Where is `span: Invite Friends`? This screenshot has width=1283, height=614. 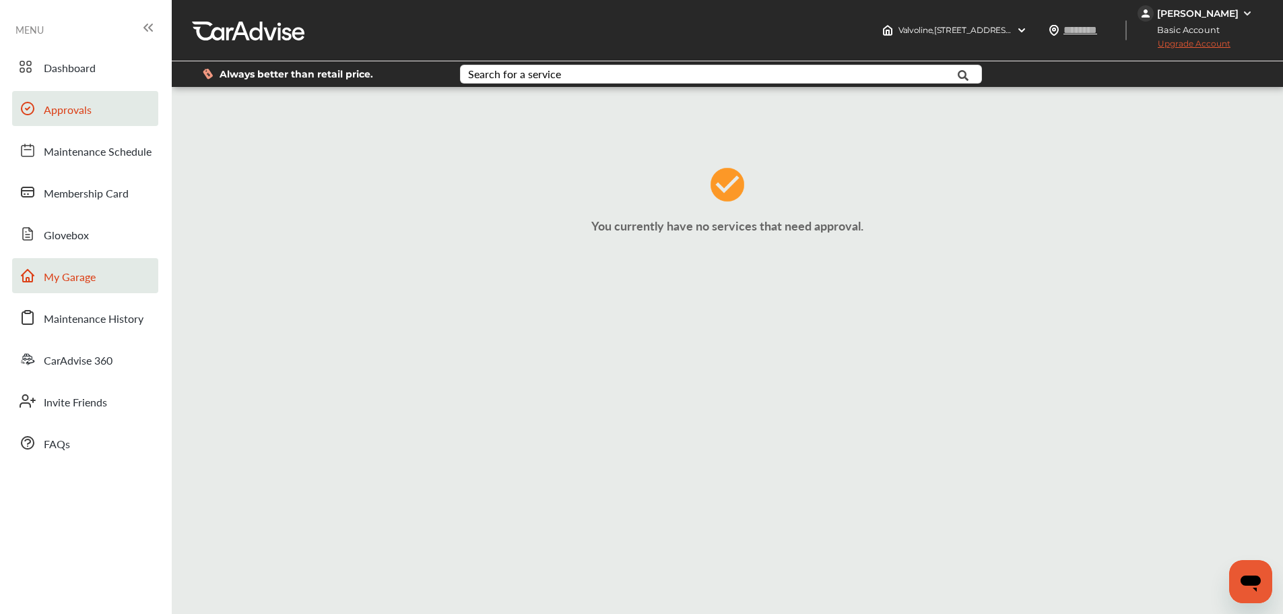
span: Invite Friends is located at coordinates (75, 403).